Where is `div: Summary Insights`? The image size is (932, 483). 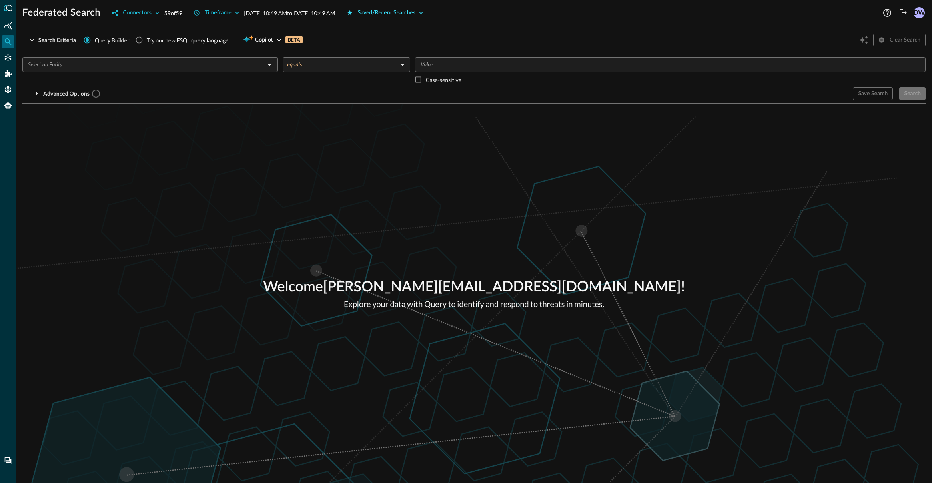 div: Summary Insights is located at coordinates (8, 26).